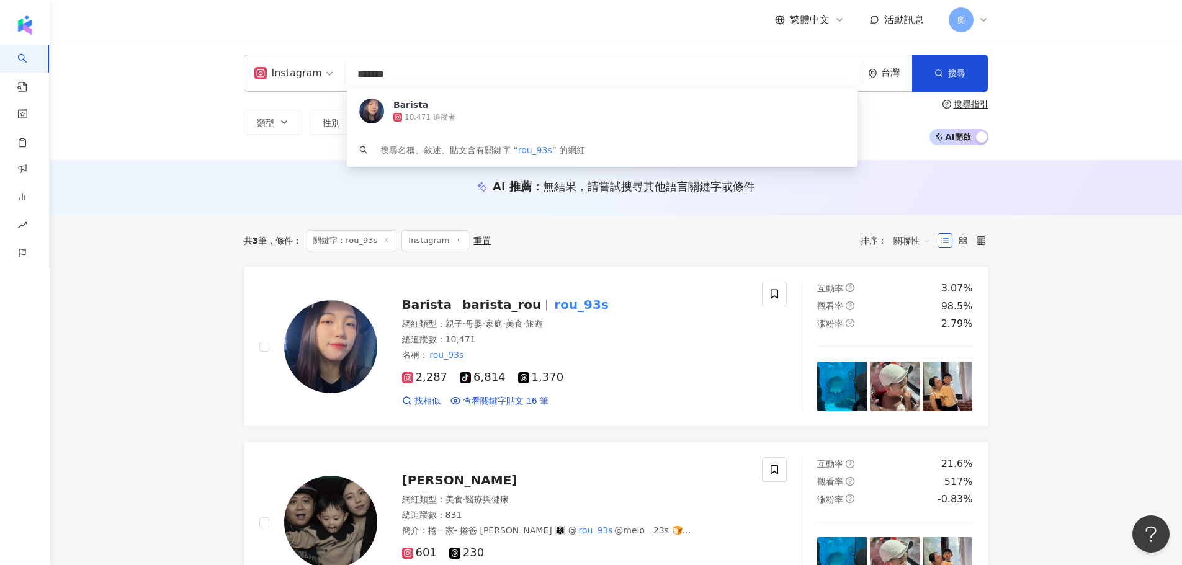 The image size is (1182, 565). I want to click on div: 共 筆, so click(256, 241).